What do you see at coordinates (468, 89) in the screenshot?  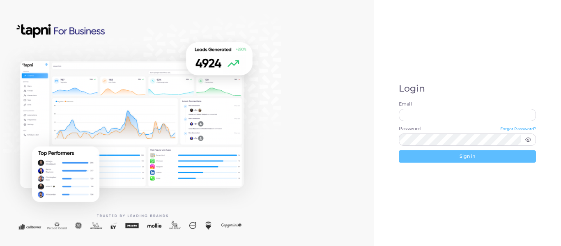 I see `h1: Login` at bounding box center [468, 89].